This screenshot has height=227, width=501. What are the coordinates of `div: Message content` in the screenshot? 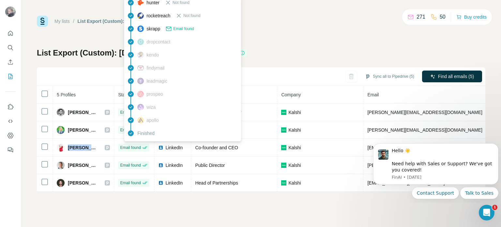 It's located at (72, 23).